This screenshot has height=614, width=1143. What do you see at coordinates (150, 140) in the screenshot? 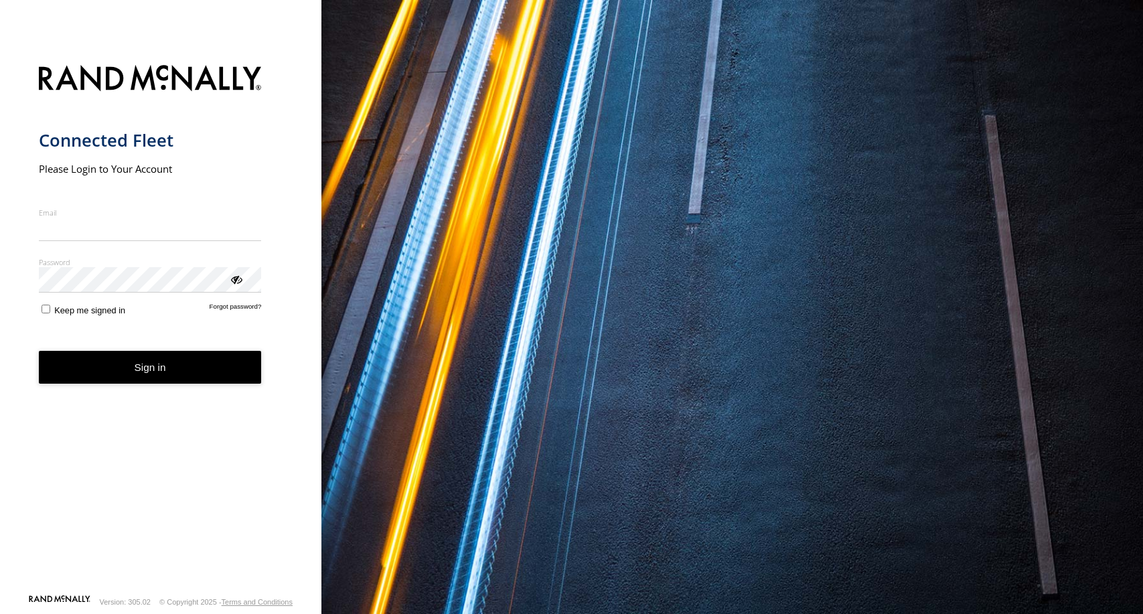
I see `h1: Connected Fleet` at bounding box center [150, 140].